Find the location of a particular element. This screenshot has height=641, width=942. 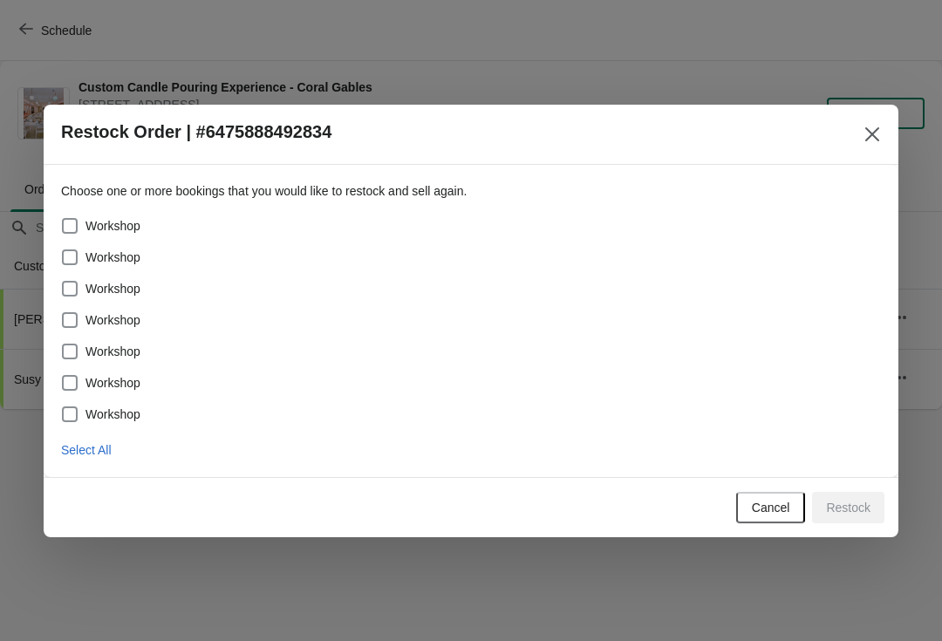

button: Cancel is located at coordinates (771, 507).